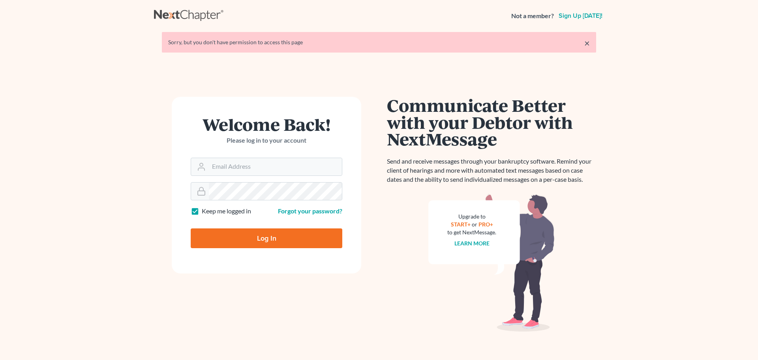 The width and height of the screenshot is (758, 360). Describe the element at coordinates (492, 263) in the screenshot. I see `img: nextmessage_bg-59042aed3d76b12b5cd301f8e5b87938c9018125f34e5fa2b7a6b67550977c72.svg` at that location.